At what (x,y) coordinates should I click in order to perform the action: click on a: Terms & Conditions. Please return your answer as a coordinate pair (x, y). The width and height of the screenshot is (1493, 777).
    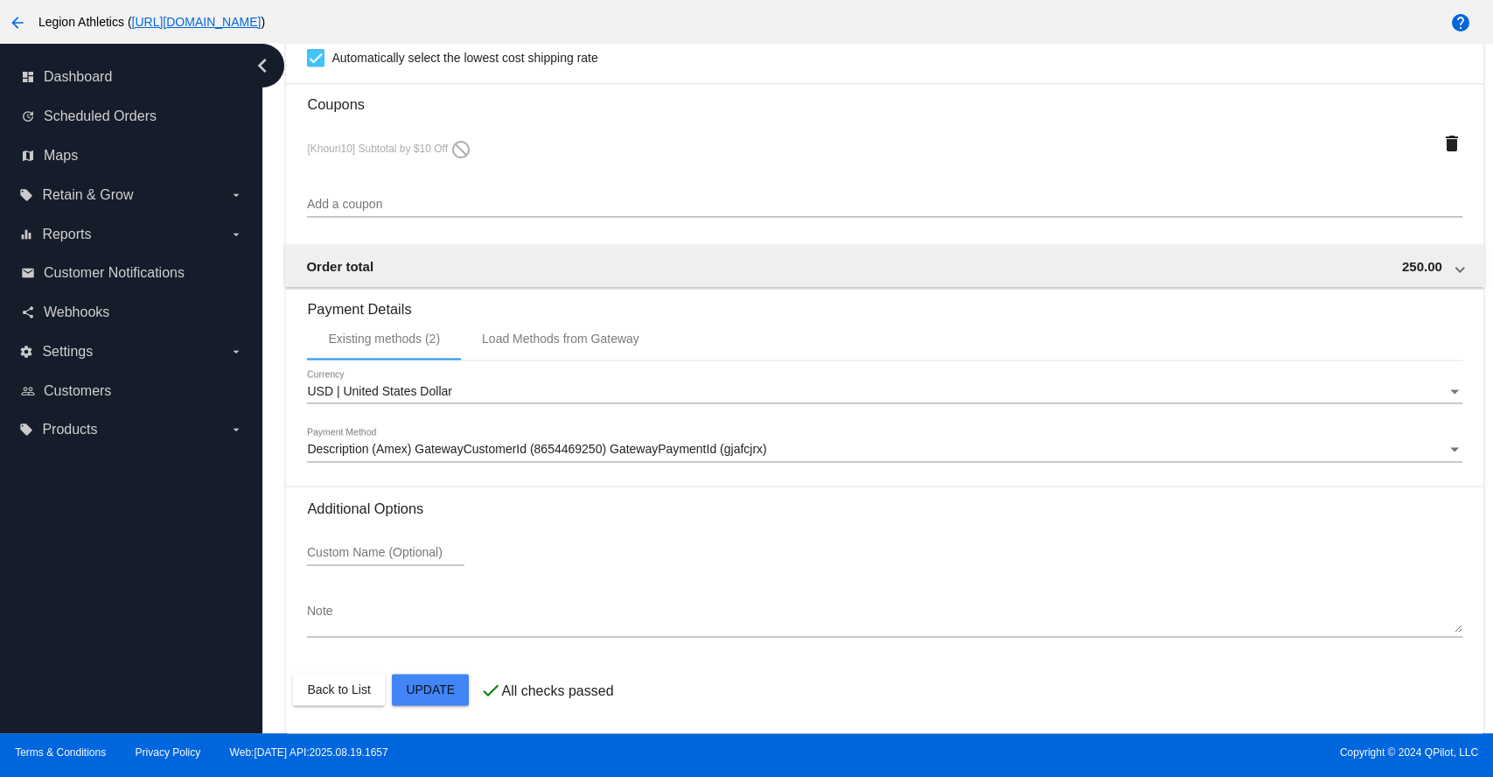
    Looking at the image, I should click on (60, 752).